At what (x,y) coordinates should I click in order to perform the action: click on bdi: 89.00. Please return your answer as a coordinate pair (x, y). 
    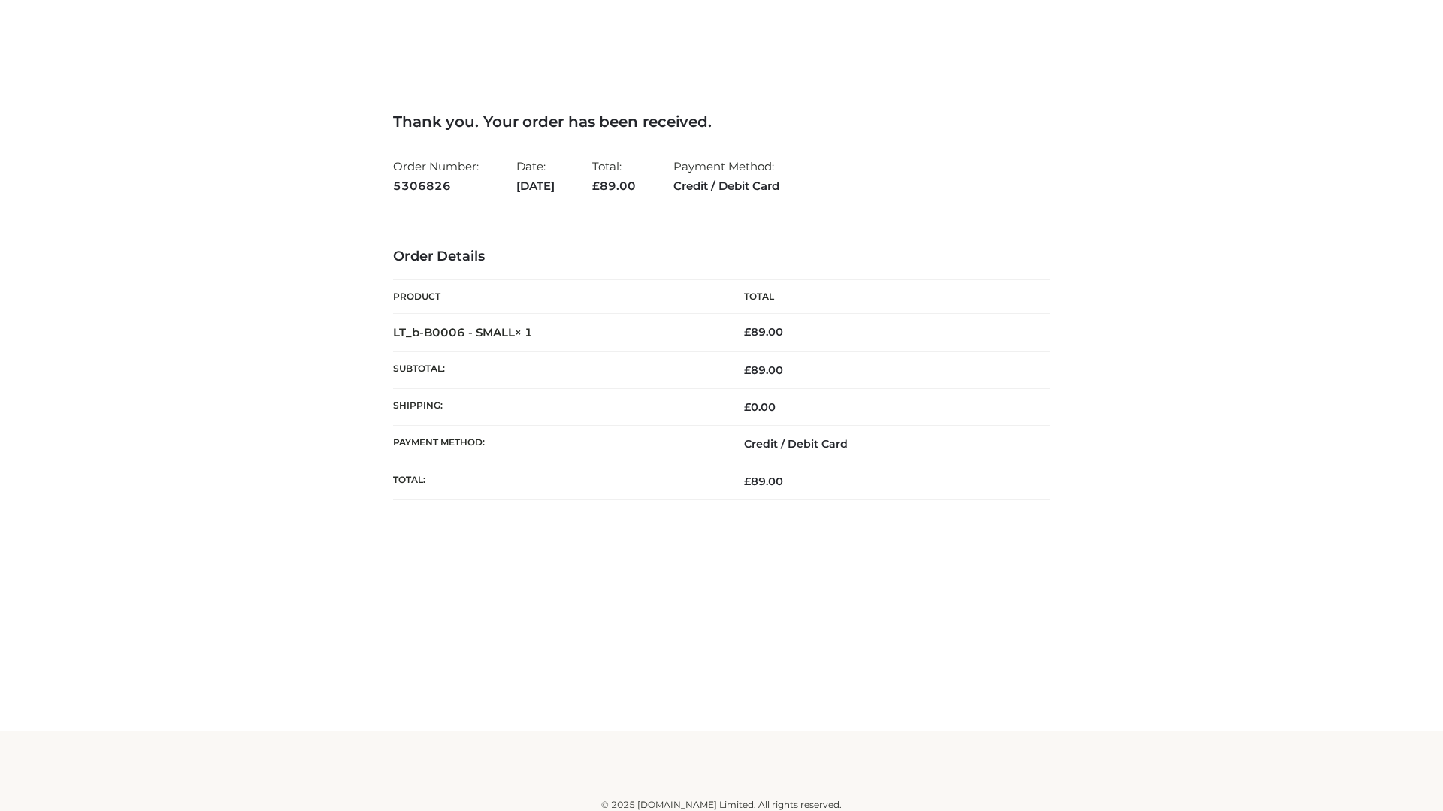
    Looking at the image, I should click on (763, 332).